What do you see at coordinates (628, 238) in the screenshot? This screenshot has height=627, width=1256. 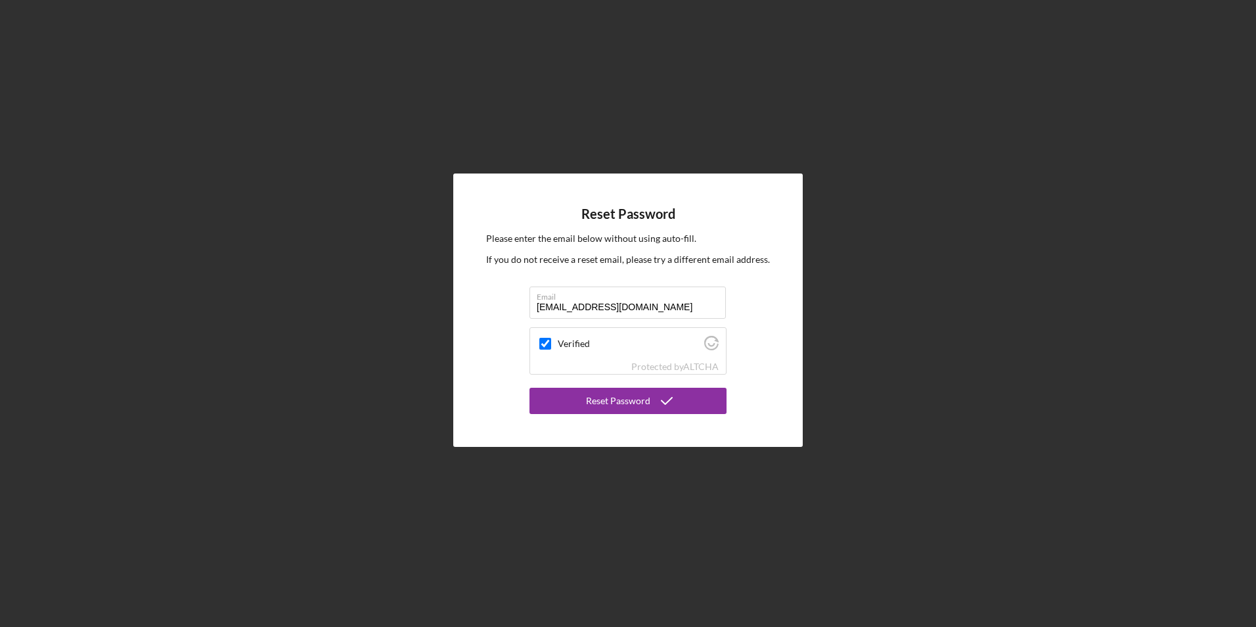 I see `p: Please enter the email below without using auto-fill.` at bounding box center [628, 238].